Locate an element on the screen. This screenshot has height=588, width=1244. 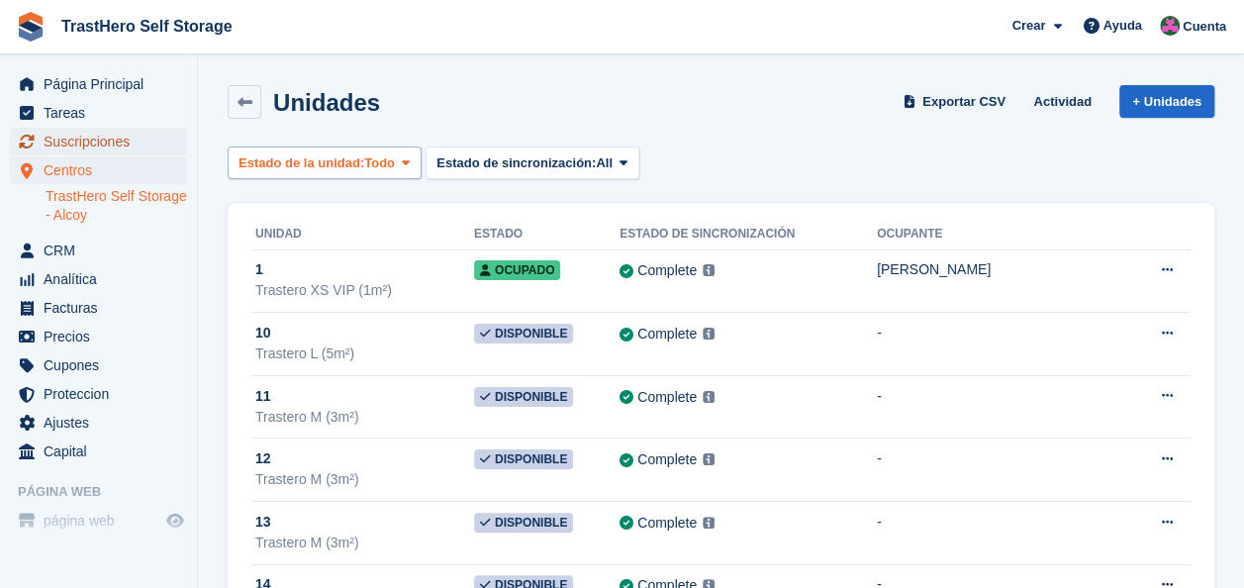
a: menú is located at coordinates (98, 521).